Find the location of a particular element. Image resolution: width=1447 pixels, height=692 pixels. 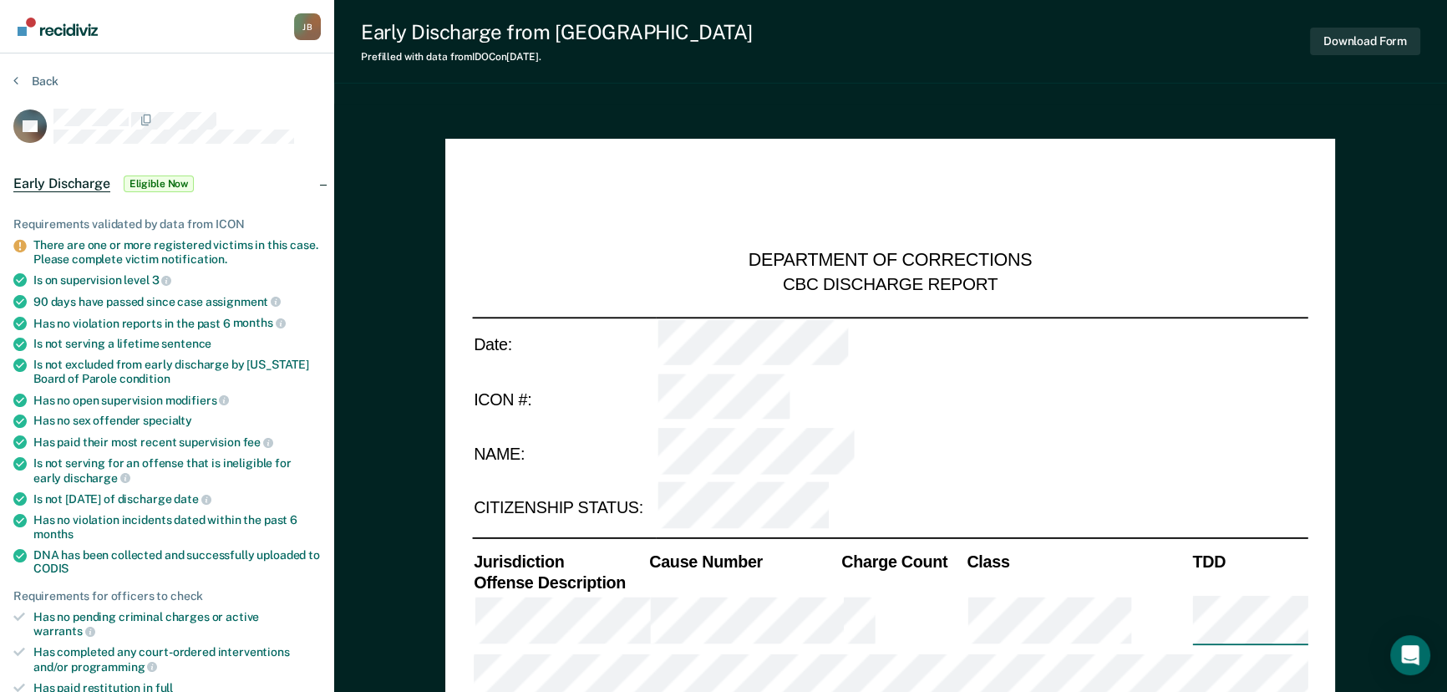

th: Class is located at coordinates (1079, 562).